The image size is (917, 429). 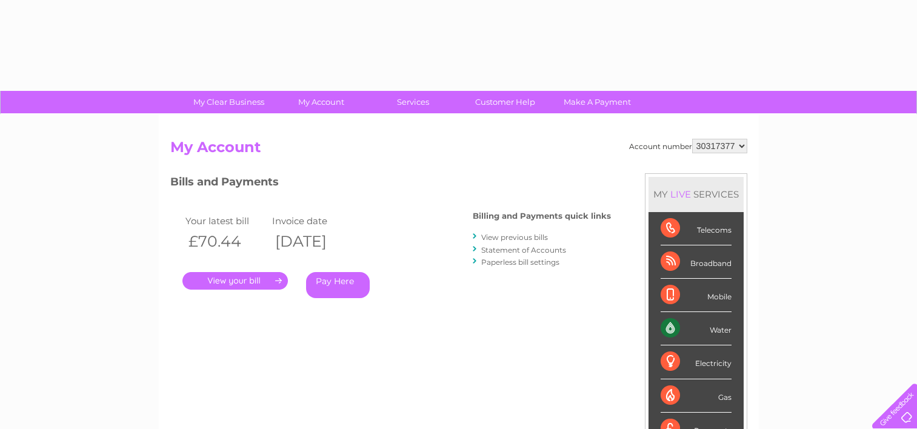 What do you see at coordinates (696, 328) in the screenshot?
I see `div: Water` at bounding box center [696, 328].